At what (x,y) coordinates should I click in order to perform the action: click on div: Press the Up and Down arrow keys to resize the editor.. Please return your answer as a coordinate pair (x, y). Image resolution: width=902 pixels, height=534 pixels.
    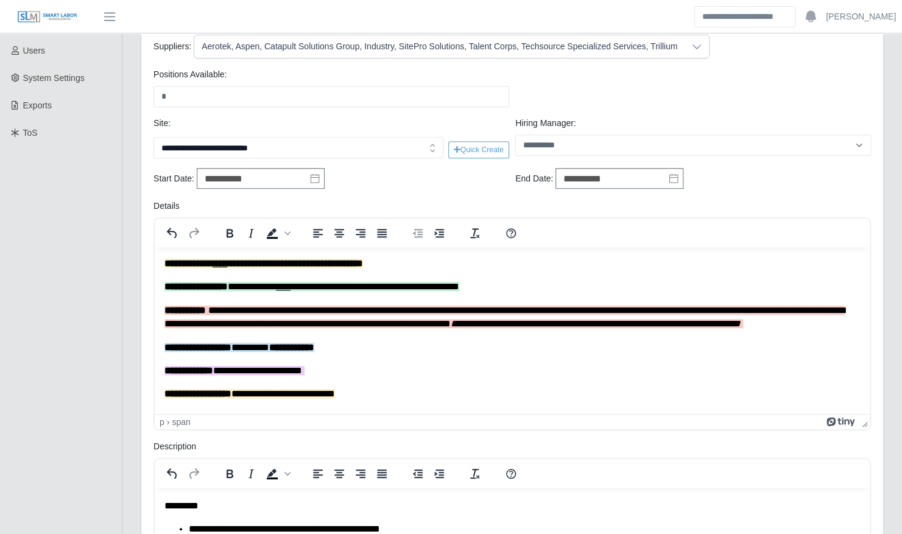
    Looking at the image, I should click on (863, 422).